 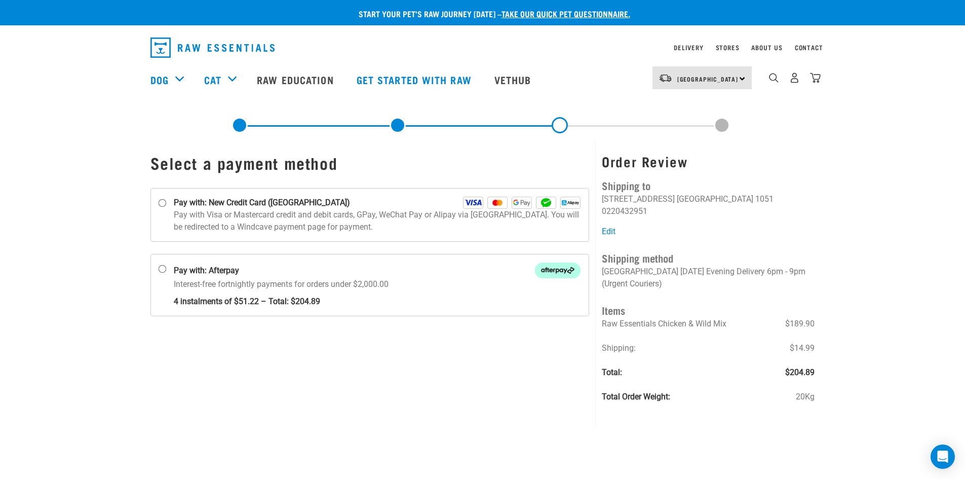 I want to click on h1: Select a payment method, so click(x=370, y=163).